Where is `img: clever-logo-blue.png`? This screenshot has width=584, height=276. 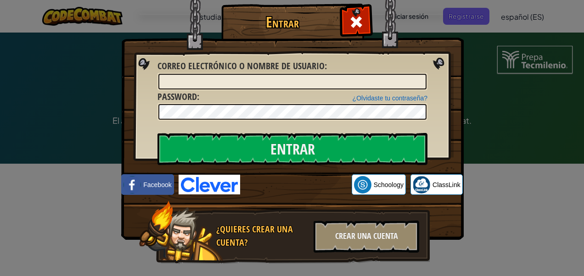 img: clever-logo-blue.png is located at coordinates (209, 184).